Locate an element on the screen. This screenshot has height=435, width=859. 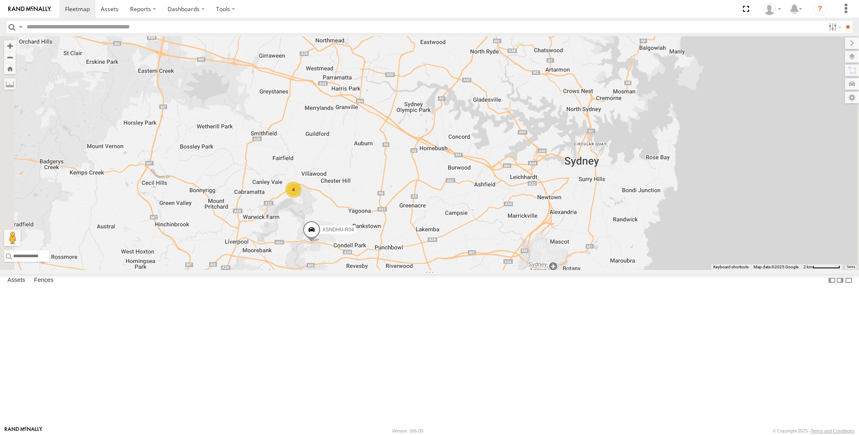
button: Zoom out is located at coordinates (10, 57).